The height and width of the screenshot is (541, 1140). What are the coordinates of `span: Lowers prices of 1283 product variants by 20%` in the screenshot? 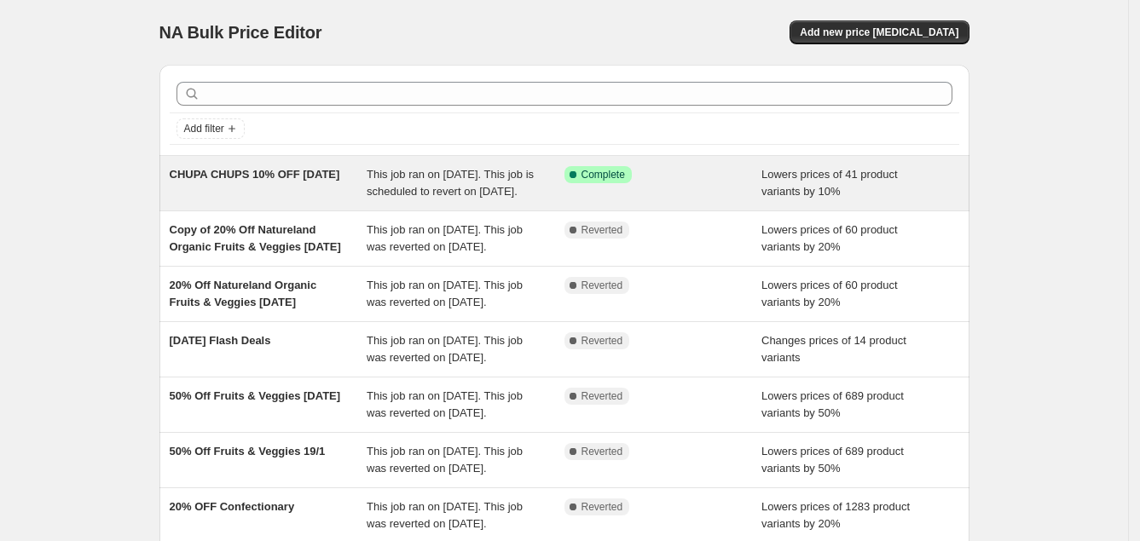 It's located at (835, 515).